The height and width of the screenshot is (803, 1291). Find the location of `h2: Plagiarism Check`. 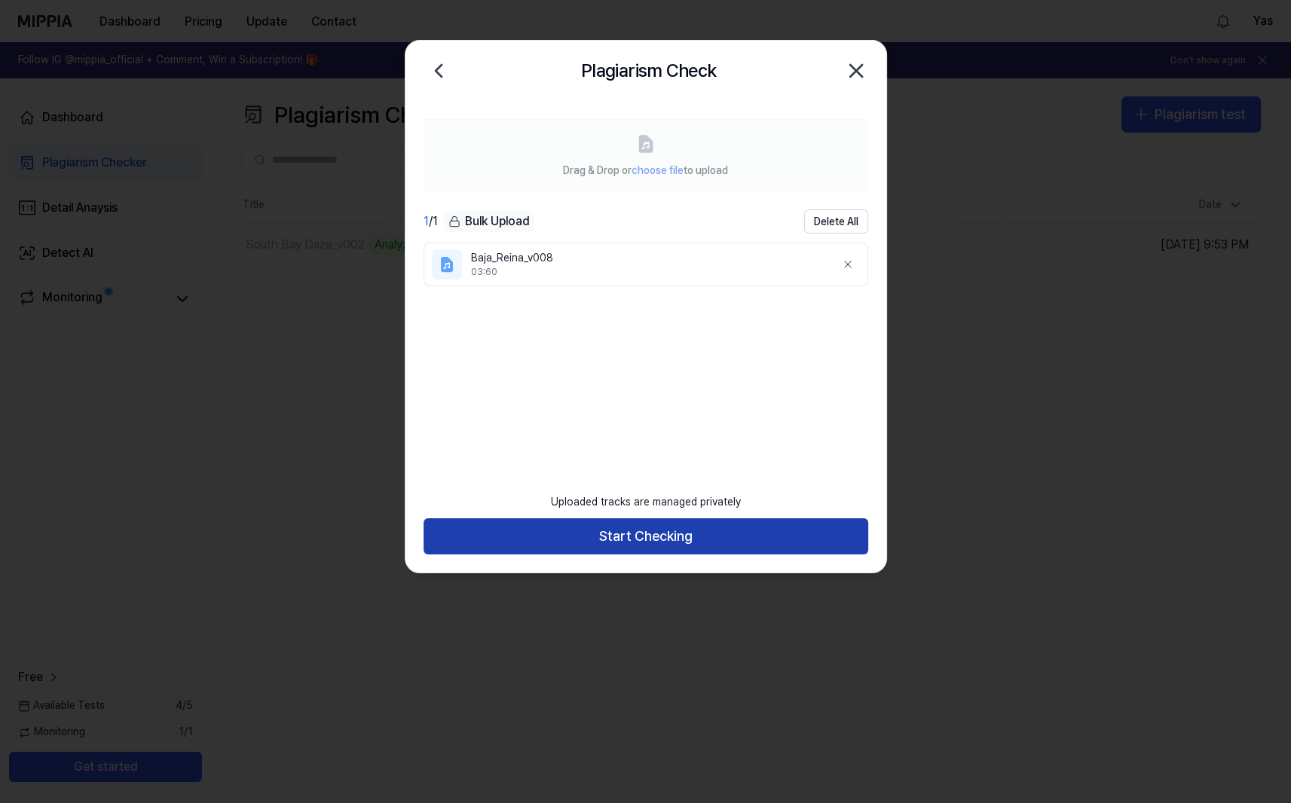

h2: Plagiarism Check is located at coordinates (648, 71).